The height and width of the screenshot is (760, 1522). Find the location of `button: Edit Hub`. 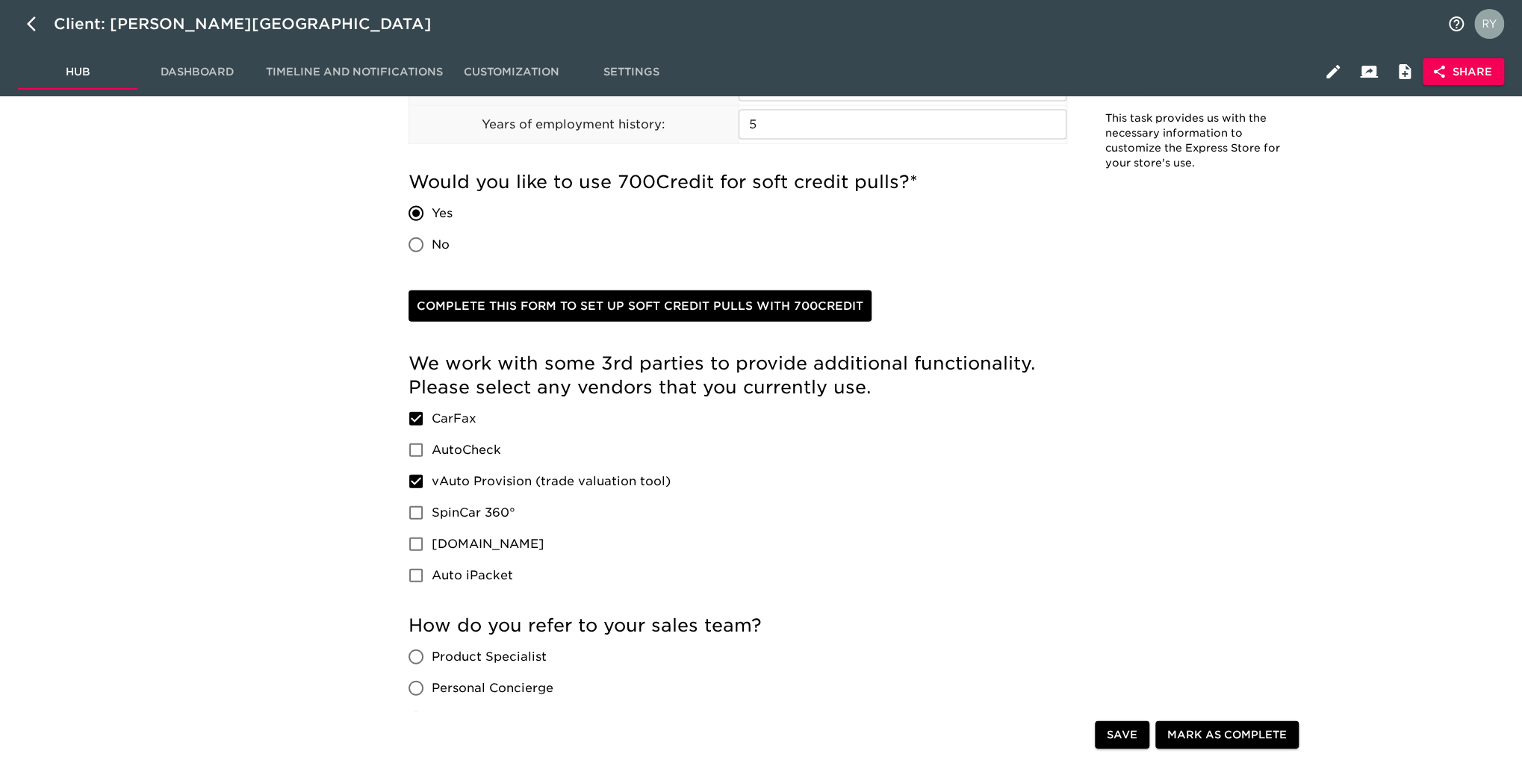

button: Edit Hub is located at coordinates (1333, 72).